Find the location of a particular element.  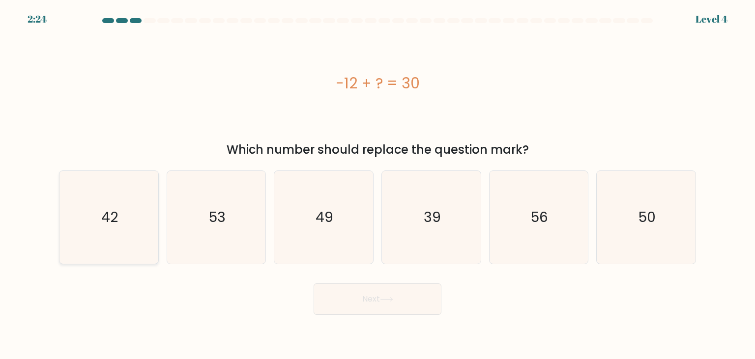

button: Next is located at coordinates (377, 299).